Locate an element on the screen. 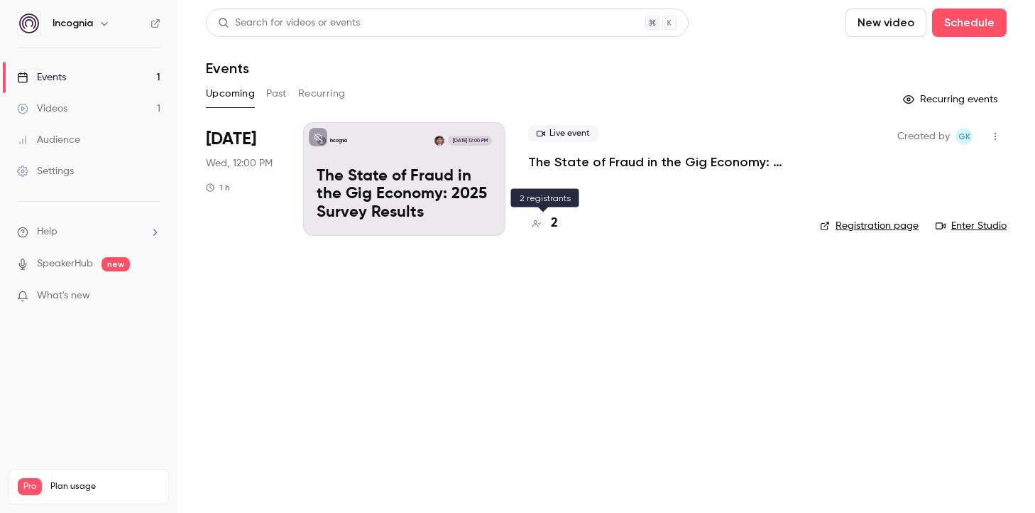 Image resolution: width=1035 pixels, height=513 pixels. li: help-dropdown-opener is located at coordinates (89, 231).